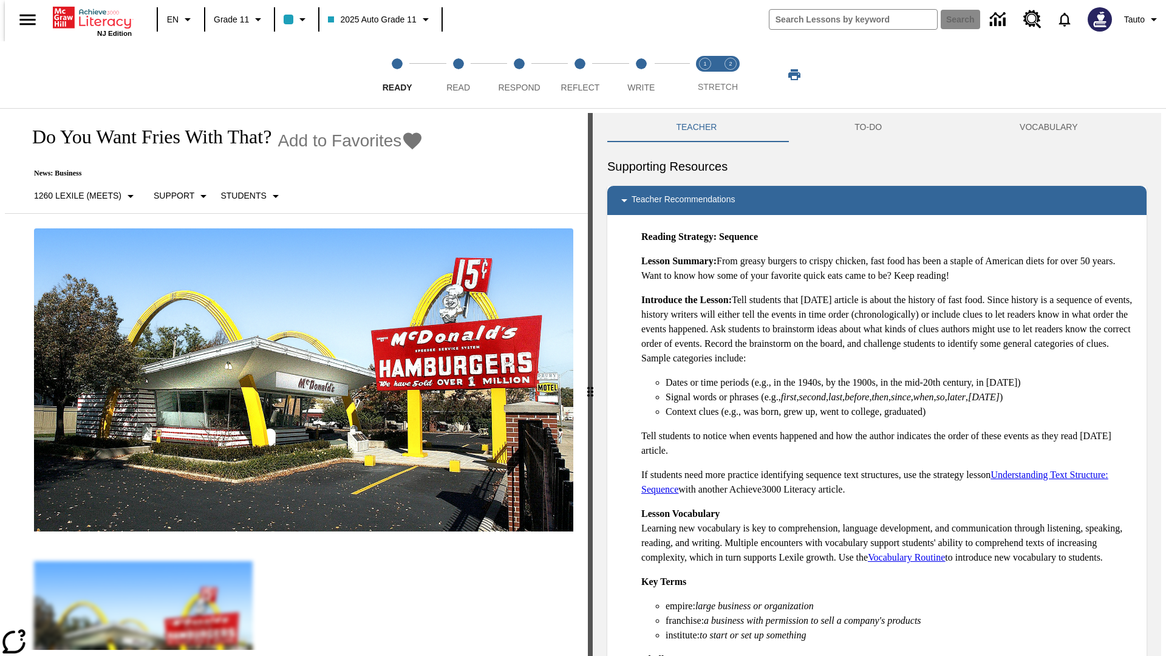 This screenshot has height=656, width=1166. Describe the element at coordinates (181, 19) in the screenshot. I see `button: Language: EN, Select a language` at that location.